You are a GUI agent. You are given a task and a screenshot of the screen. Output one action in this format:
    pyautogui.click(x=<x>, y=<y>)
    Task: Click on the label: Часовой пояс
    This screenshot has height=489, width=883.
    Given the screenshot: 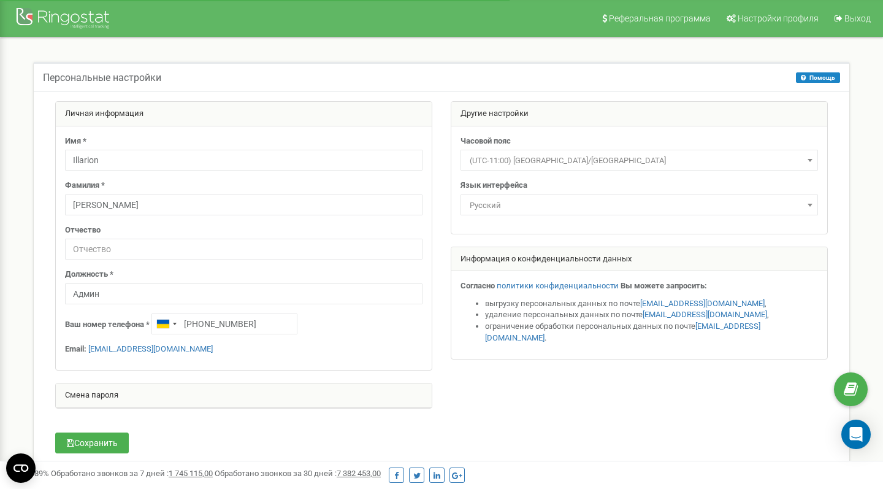 What is the action you would take?
    pyautogui.click(x=486, y=141)
    